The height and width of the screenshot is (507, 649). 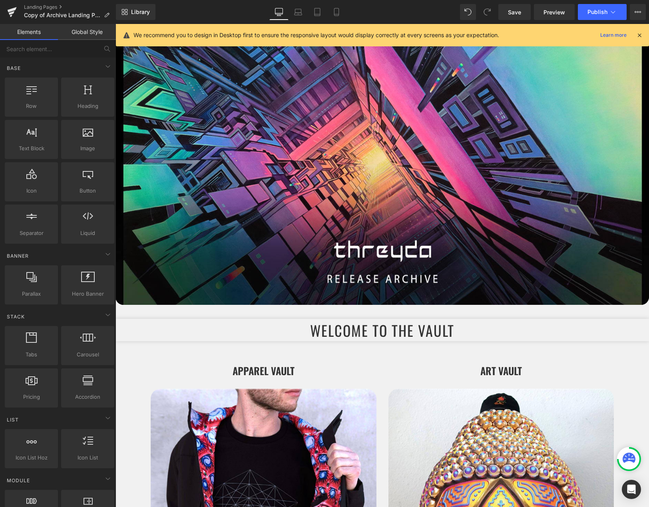 What do you see at coordinates (13, 419) in the screenshot?
I see `span: List` at bounding box center [13, 419].